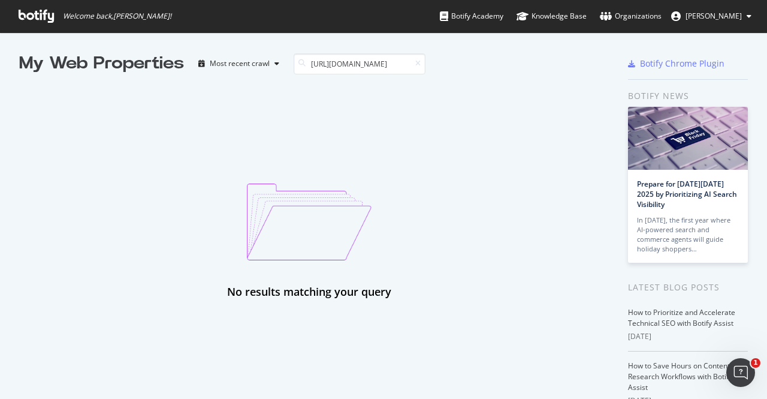 The width and height of the screenshot is (767, 399). I want to click on div: Botify news, so click(688, 96).